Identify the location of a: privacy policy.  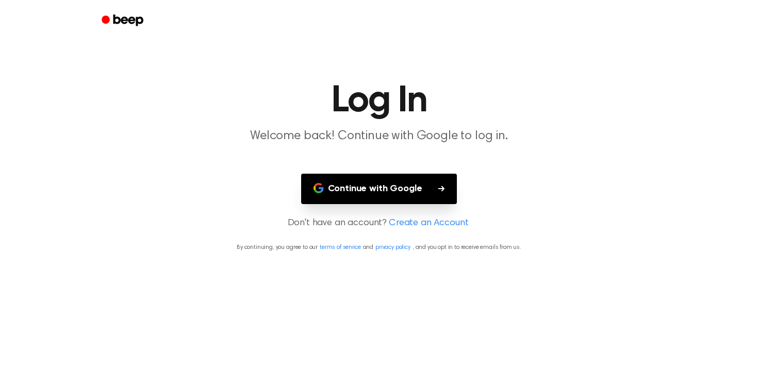
(393, 248).